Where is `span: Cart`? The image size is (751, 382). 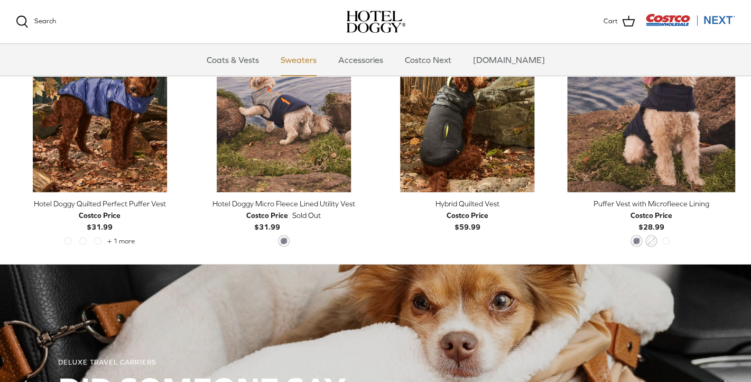 span: Cart is located at coordinates (610, 21).